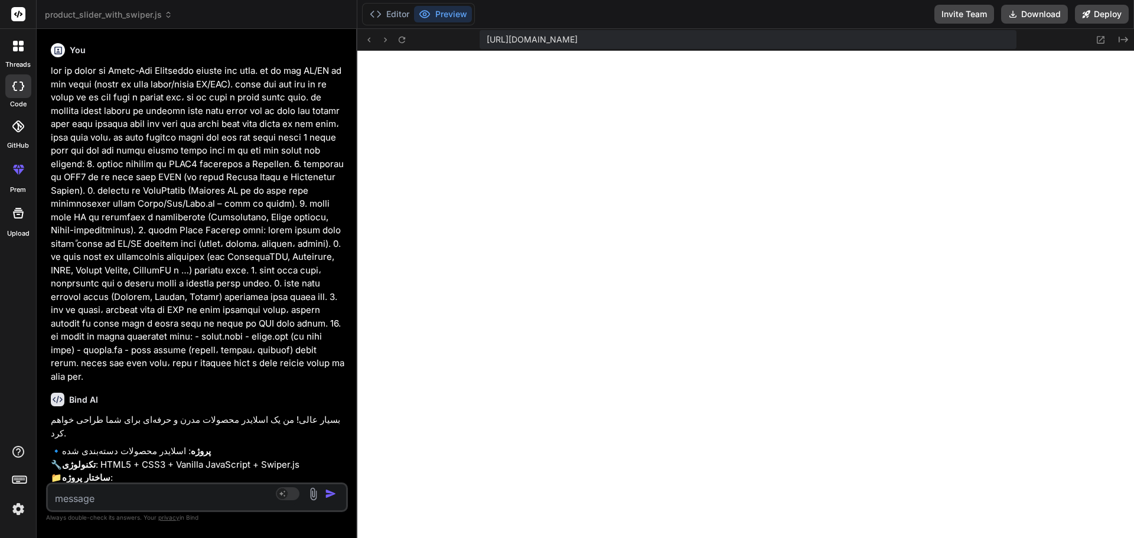 This screenshot has width=1134, height=538. What do you see at coordinates (86, 477) in the screenshot?
I see `strong: ساختار پروژه` at bounding box center [86, 477].